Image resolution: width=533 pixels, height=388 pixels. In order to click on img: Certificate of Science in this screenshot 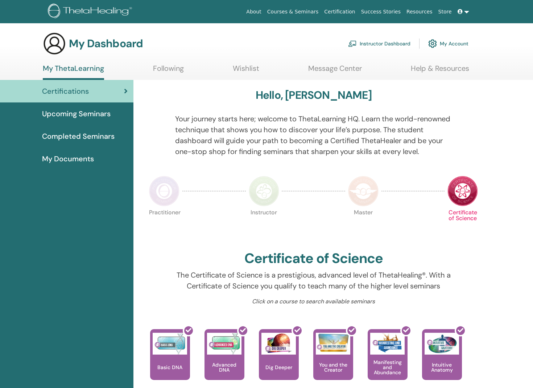, I will do `click(463, 191)`.